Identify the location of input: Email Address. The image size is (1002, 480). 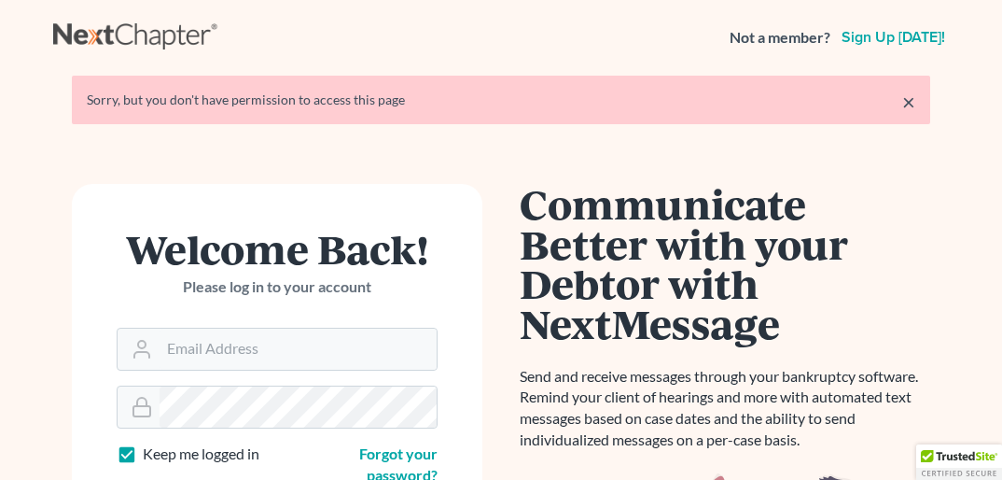
(298, 349).